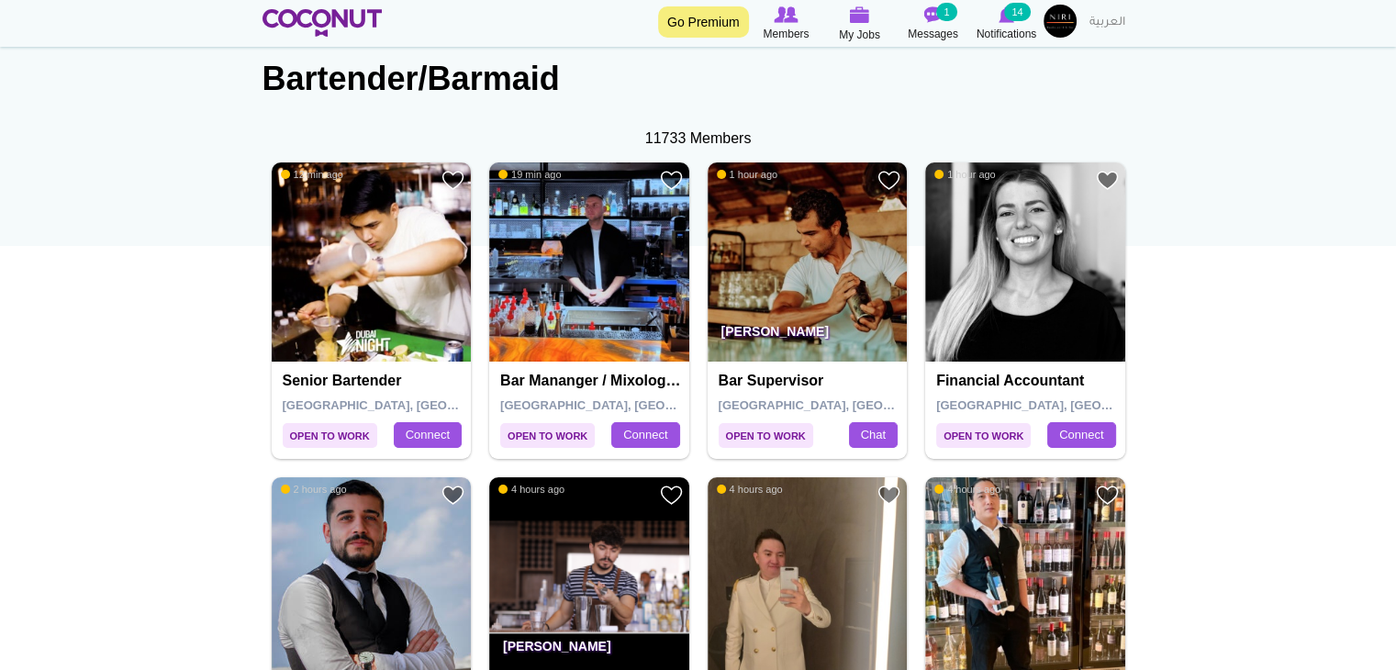 This screenshot has width=1396, height=670. What do you see at coordinates (1007, 24) in the screenshot?
I see `a: Notifications Notifications 14` at bounding box center [1007, 24].